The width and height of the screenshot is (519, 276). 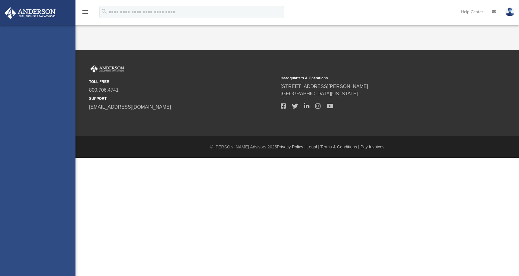 What do you see at coordinates (104, 11) in the screenshot?
I see `i: search` at bounding box center [104, 11].